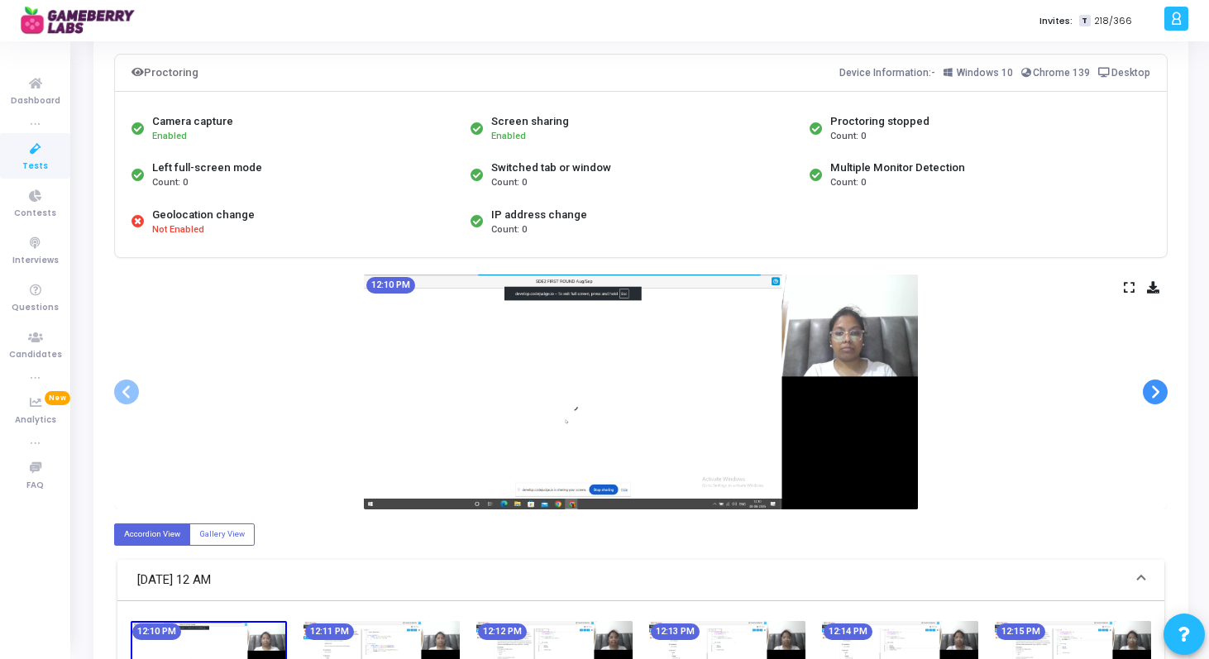  I want to click on div: IP address change, so click(539, 215).